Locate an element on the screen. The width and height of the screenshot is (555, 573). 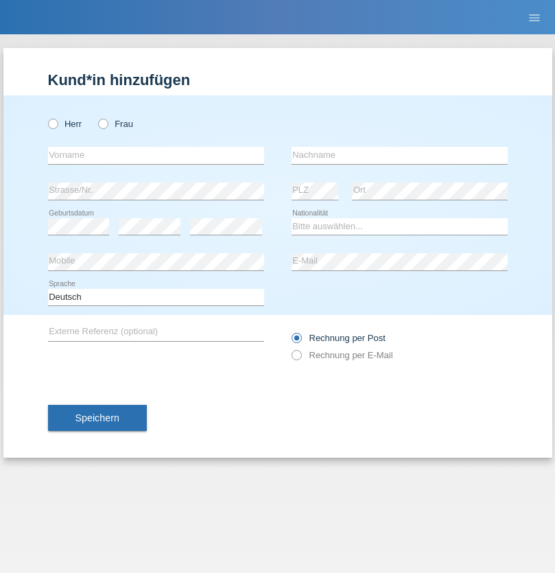
span: Speichern is located at coordinates (97, 418).